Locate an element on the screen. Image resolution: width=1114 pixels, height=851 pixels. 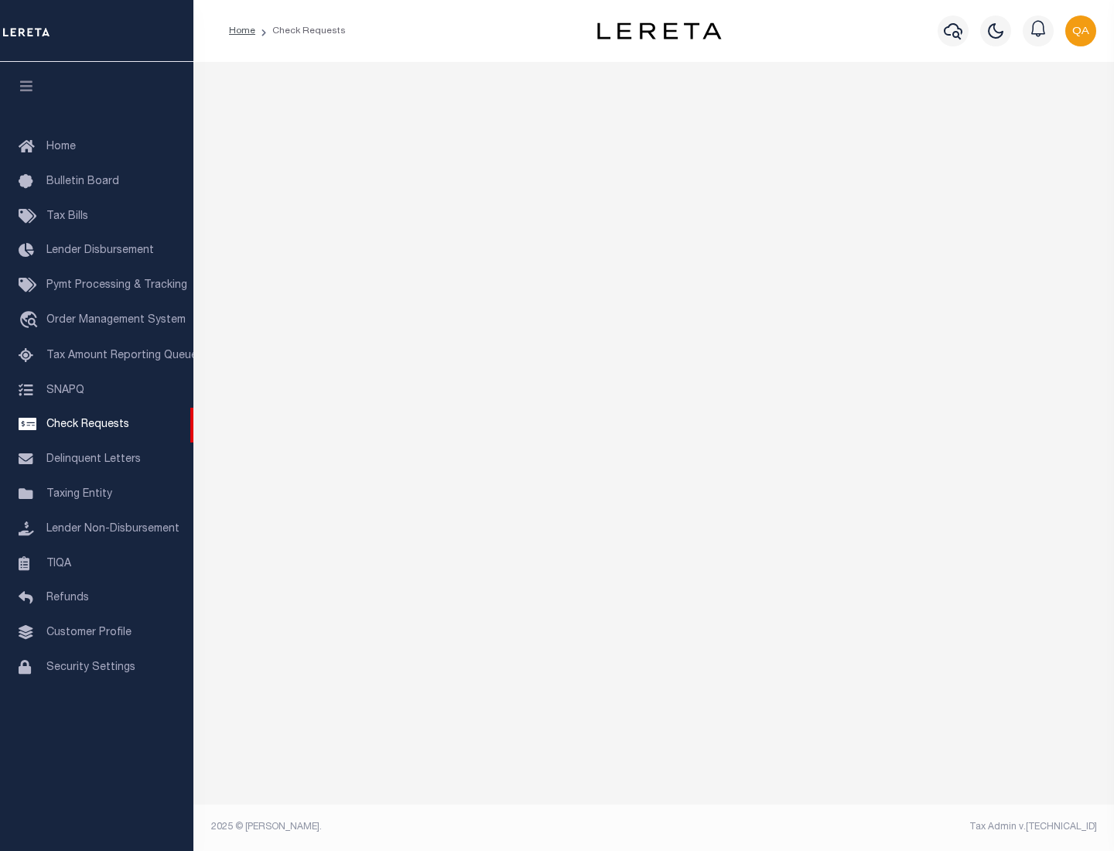
span: SNAPQ is located at coordinates (65, 390).